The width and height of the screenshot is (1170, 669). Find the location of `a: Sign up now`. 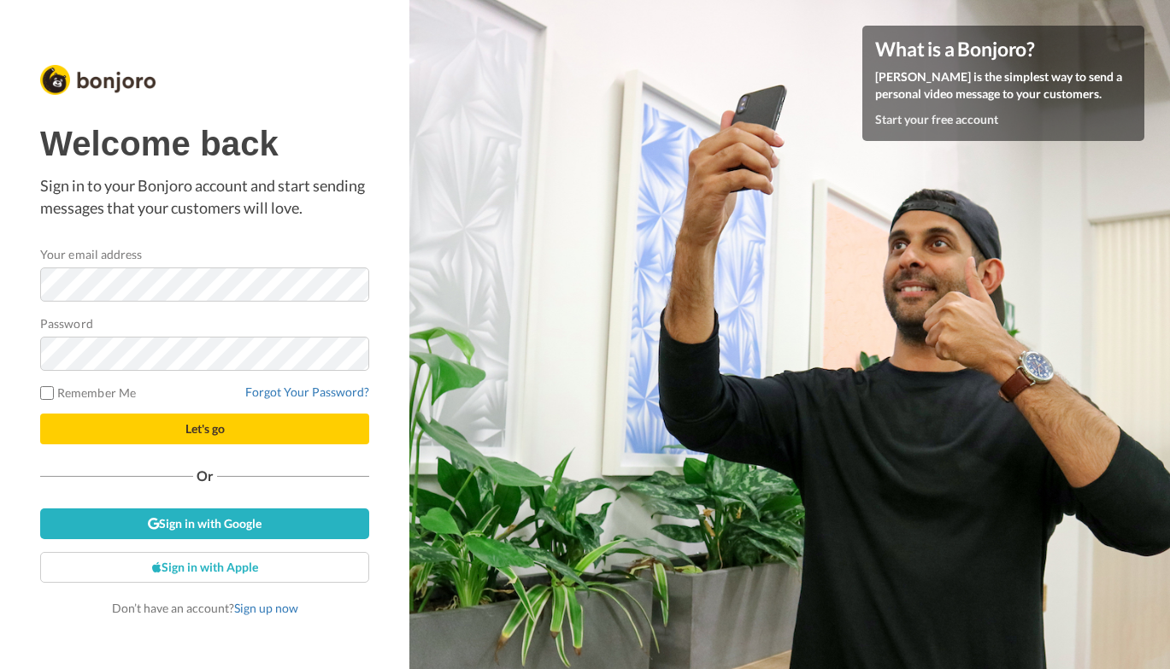

a: Sign up now is located at coordinates (266, 608).